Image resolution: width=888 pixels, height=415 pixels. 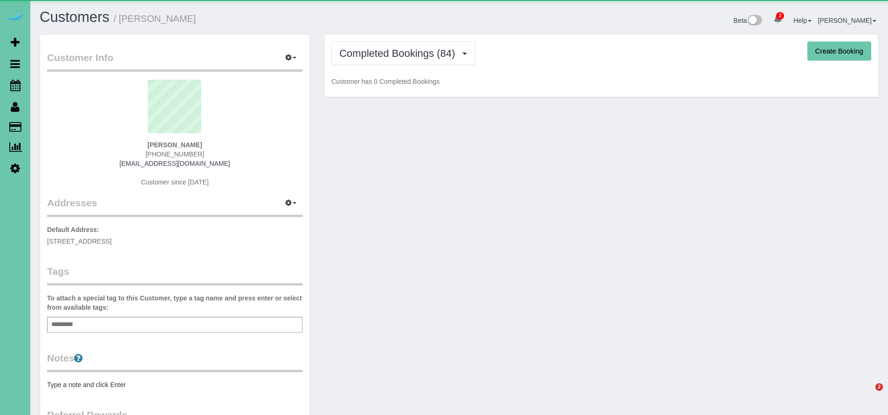 I want to click on a: Help, so click(x=802, y=21).